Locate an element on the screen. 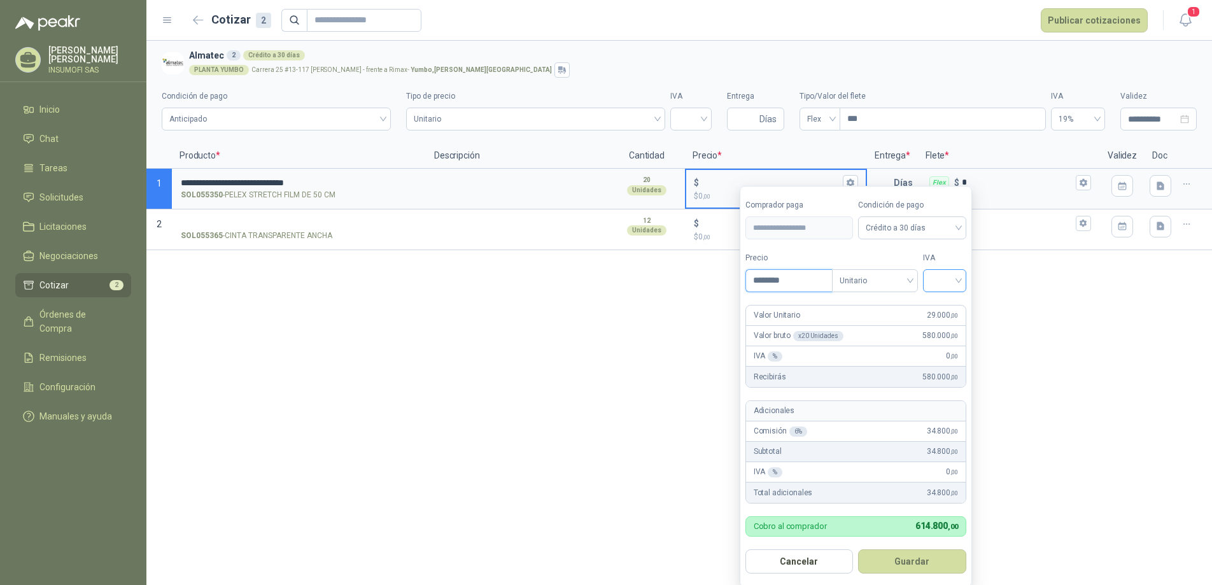 The image size is (1212, 585). p: Flete is located at coordinates (1009, 156).